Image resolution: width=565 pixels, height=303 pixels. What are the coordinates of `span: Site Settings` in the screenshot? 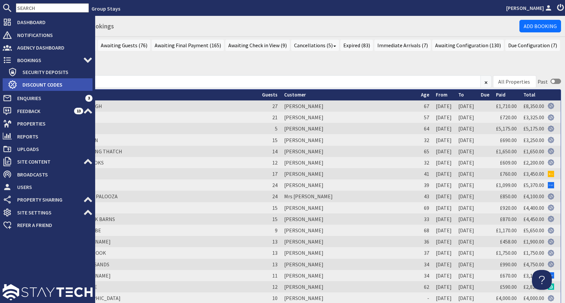 It's located at (48, 212).